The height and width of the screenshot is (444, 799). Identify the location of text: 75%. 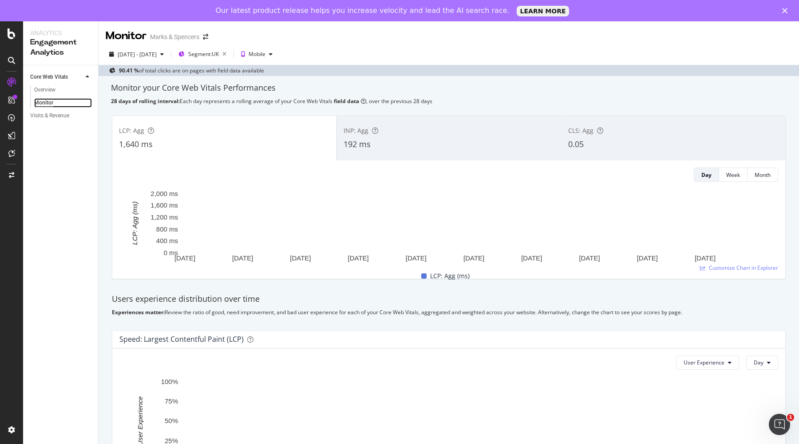
(171, 401).